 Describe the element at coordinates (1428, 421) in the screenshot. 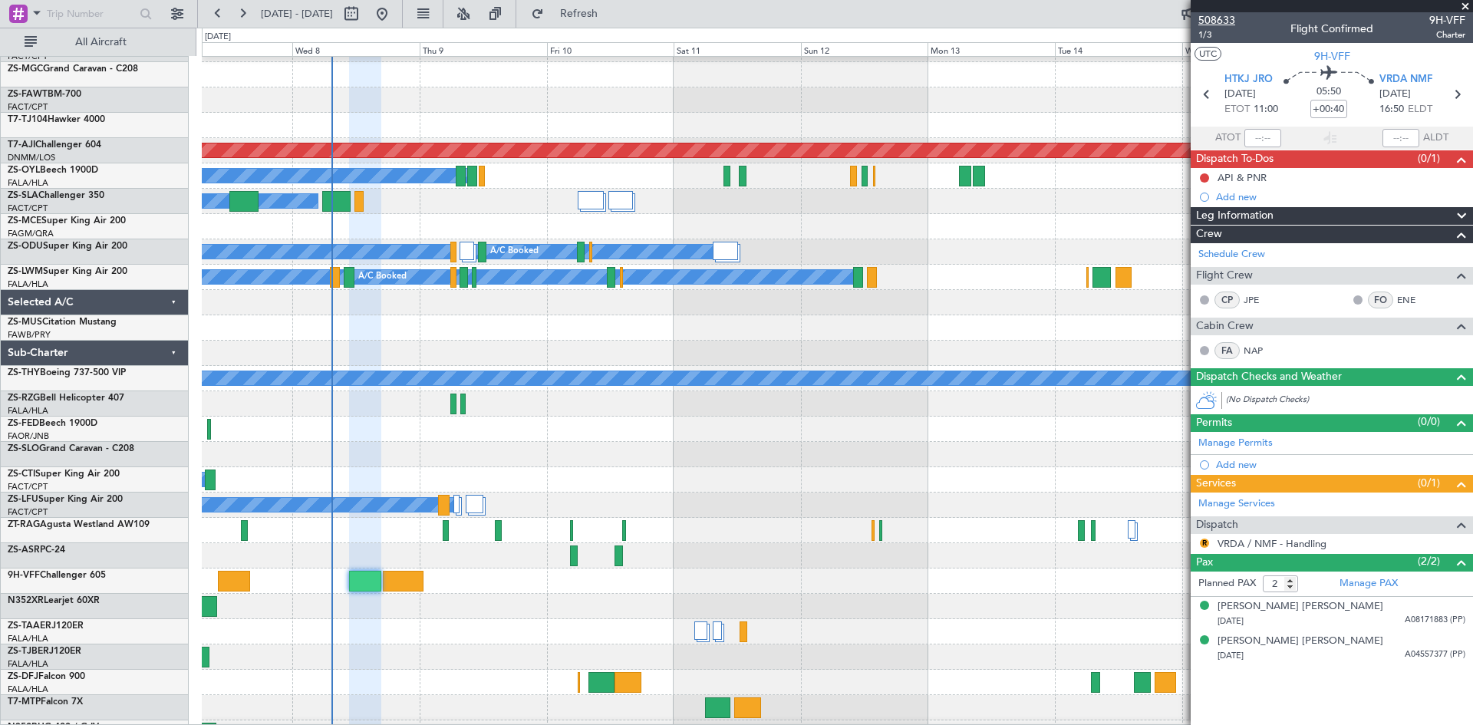

I see `span: (0/0)` at that location.